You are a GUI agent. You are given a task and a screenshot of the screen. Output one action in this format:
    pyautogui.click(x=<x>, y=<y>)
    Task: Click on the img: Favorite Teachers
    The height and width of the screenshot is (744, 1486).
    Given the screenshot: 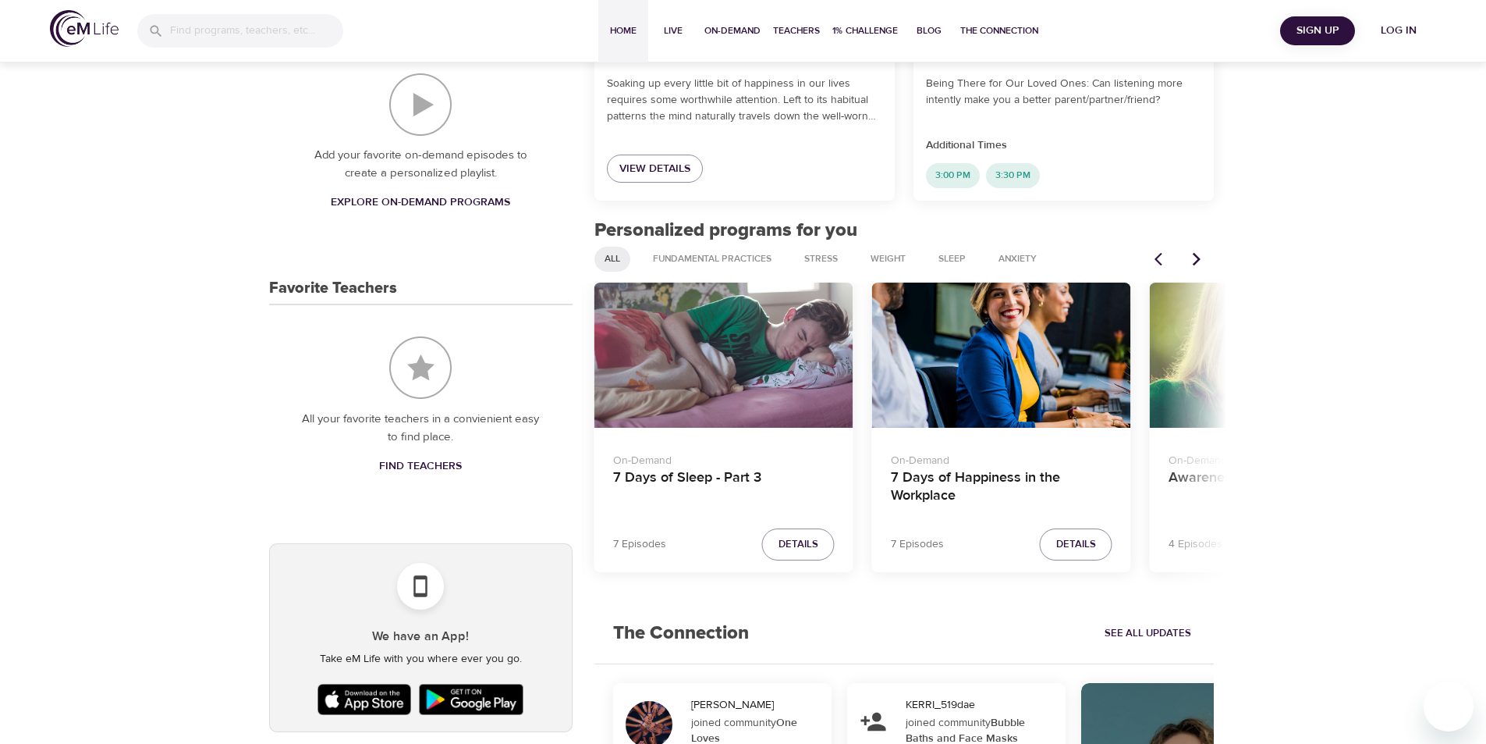 What is the action you would take?
    pyautogui.click(x=421, y=367)
    